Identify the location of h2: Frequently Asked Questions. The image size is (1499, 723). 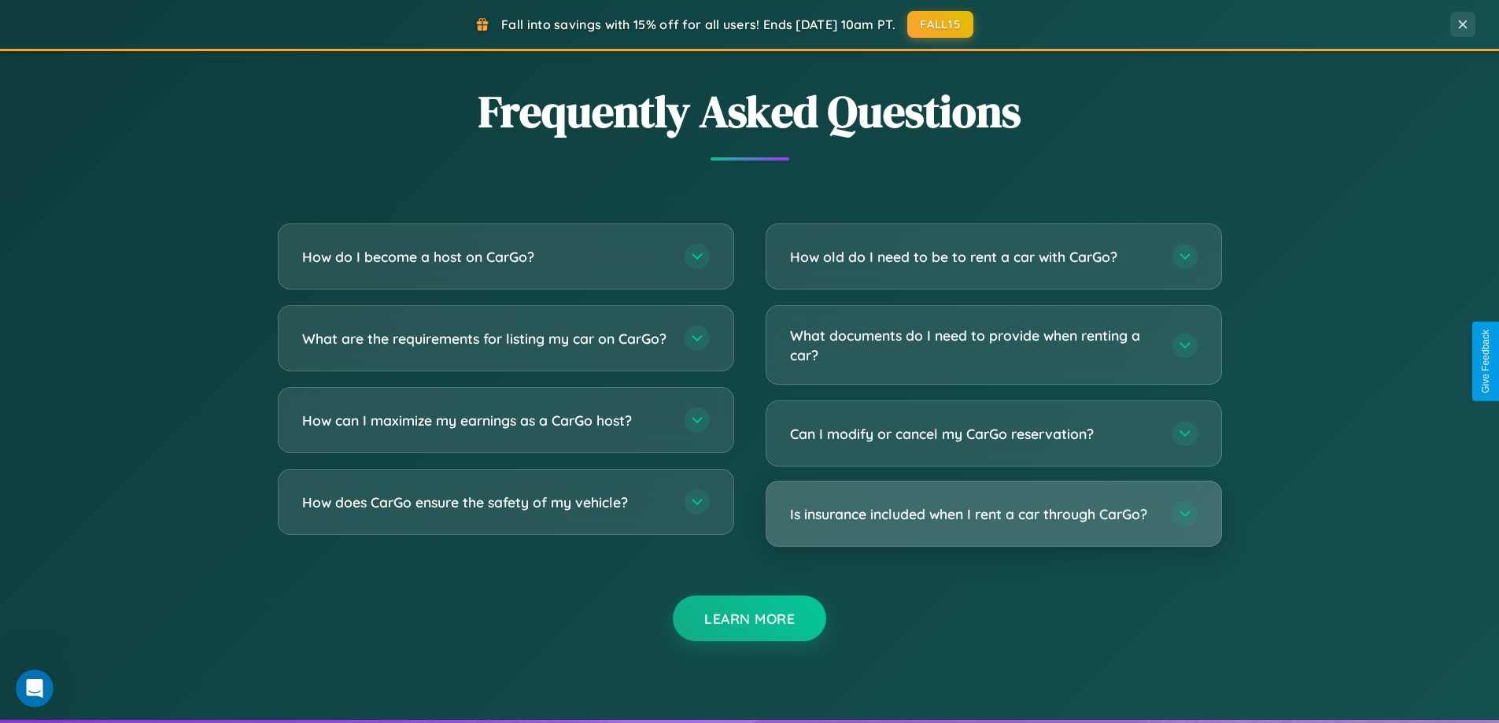
(750, 111).